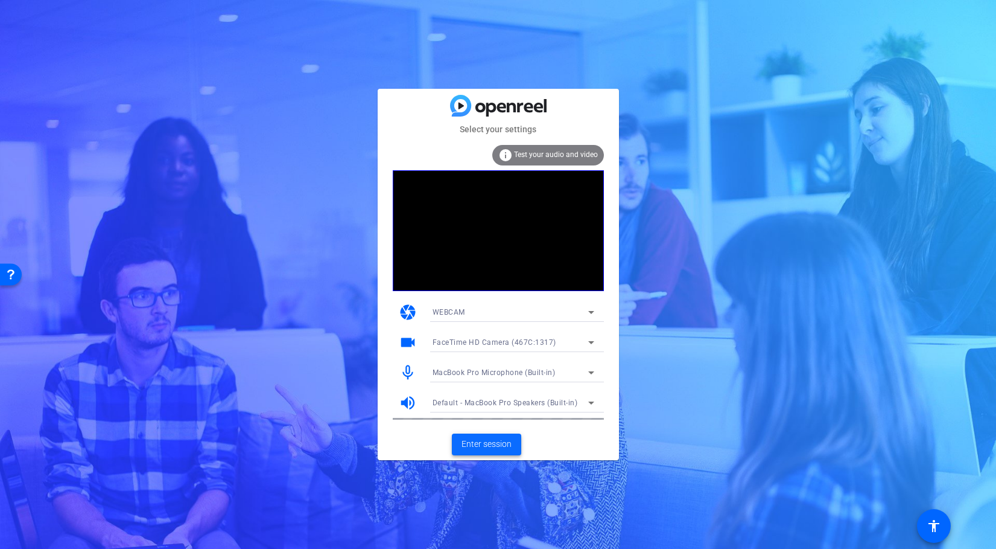  I want to click on img: blue-gradient.svg, so click(499, 105).